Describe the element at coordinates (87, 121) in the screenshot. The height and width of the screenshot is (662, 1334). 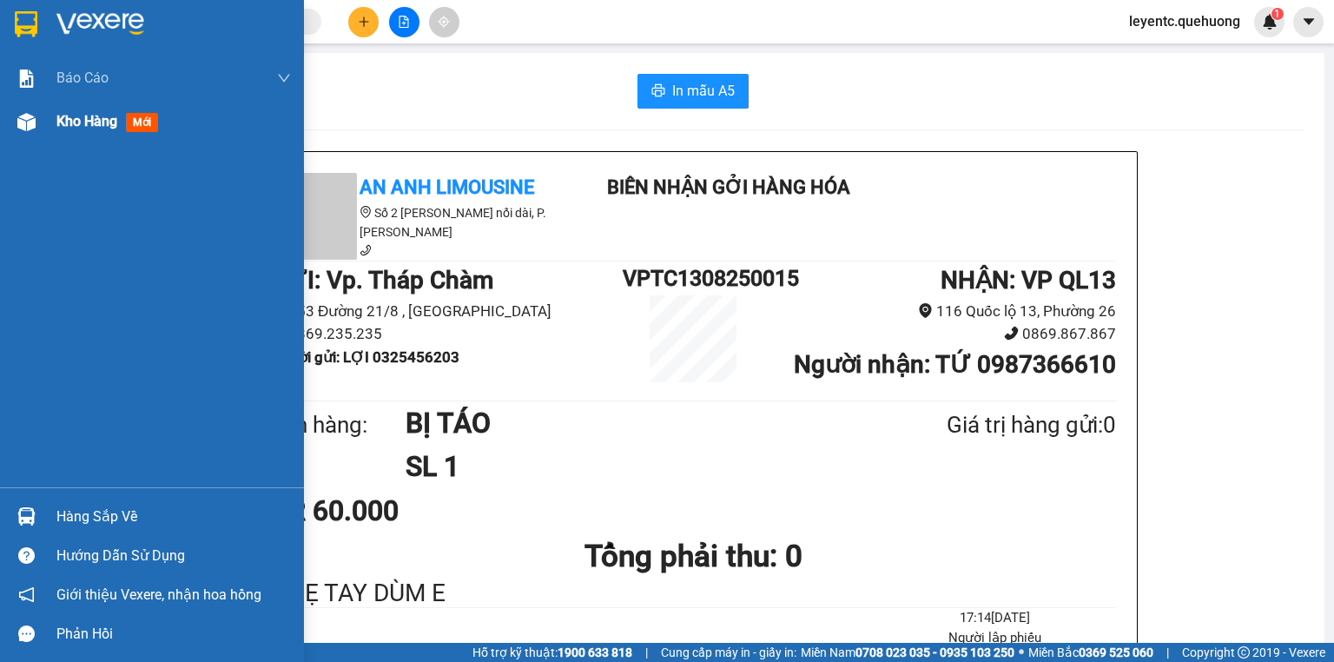
I see `span: Kho hàng` at that location.